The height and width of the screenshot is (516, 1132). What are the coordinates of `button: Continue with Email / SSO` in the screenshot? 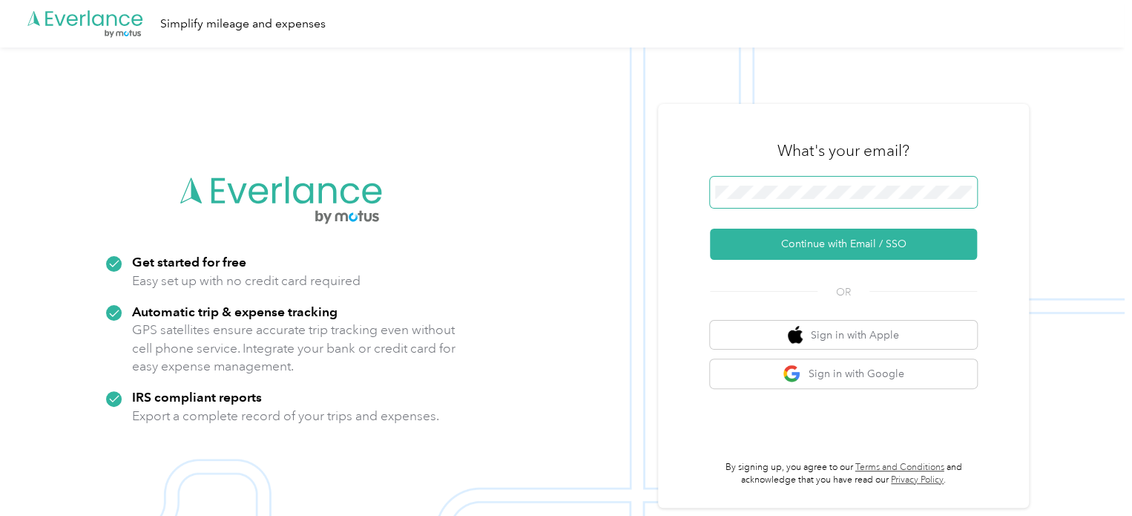 It's located at (844, 244).